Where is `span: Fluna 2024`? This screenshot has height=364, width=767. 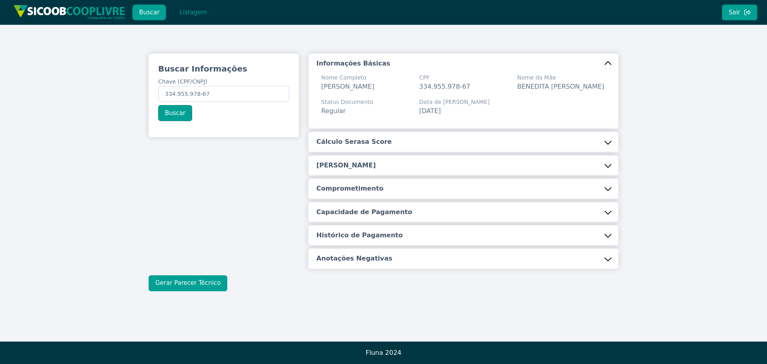 span: Fluna 2024 is located at coordinates (383, 352).